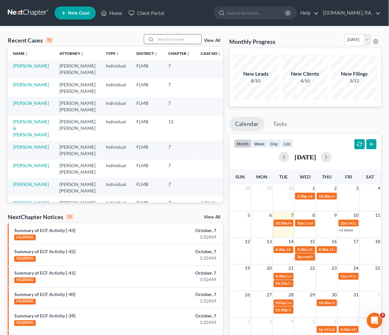 Image resolution: width=389 pixels, height=335 pixels. Describe the element at coordinates (291, 269) in the screenshot. I see `span: 21` at that location.